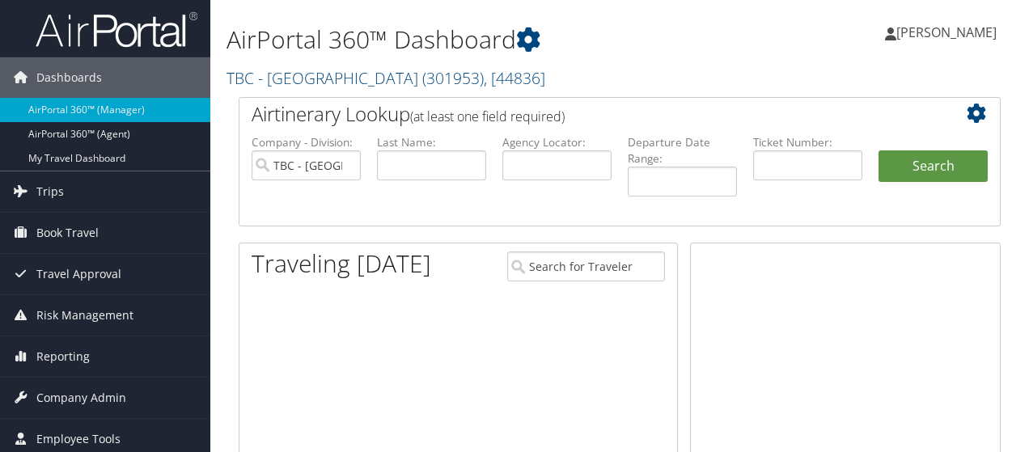 Image resolution: width=1029 pixels, height=452 pixels. What do you see at coordinates (487, 117) in the screenshot?
I see `span: (at least one field required)` at bounding box center [487, 117].